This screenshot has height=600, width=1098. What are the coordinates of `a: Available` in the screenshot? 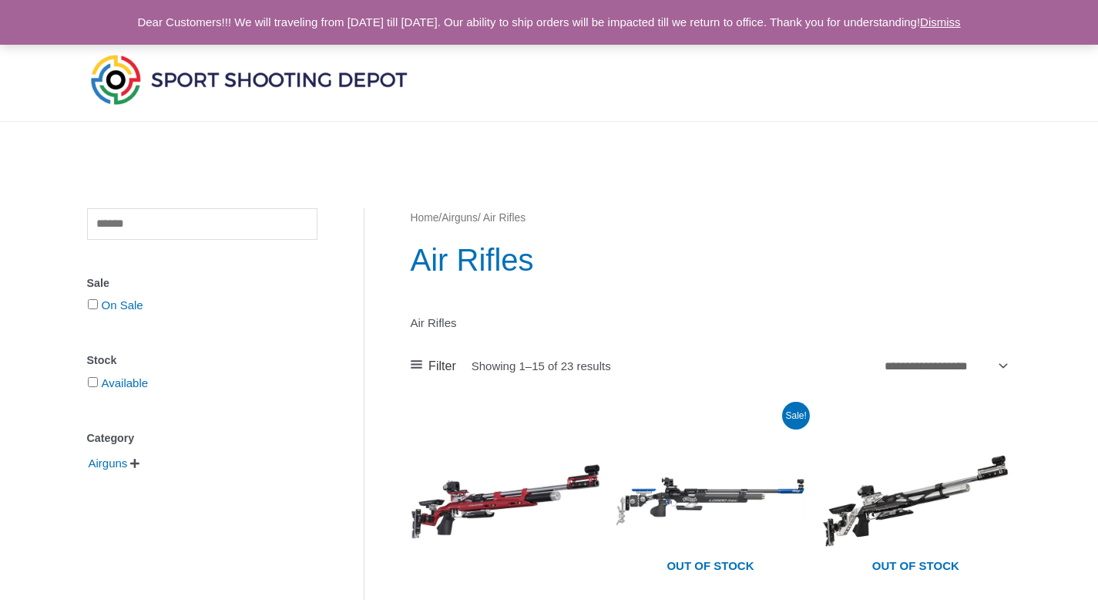 It's located at (125, 382).